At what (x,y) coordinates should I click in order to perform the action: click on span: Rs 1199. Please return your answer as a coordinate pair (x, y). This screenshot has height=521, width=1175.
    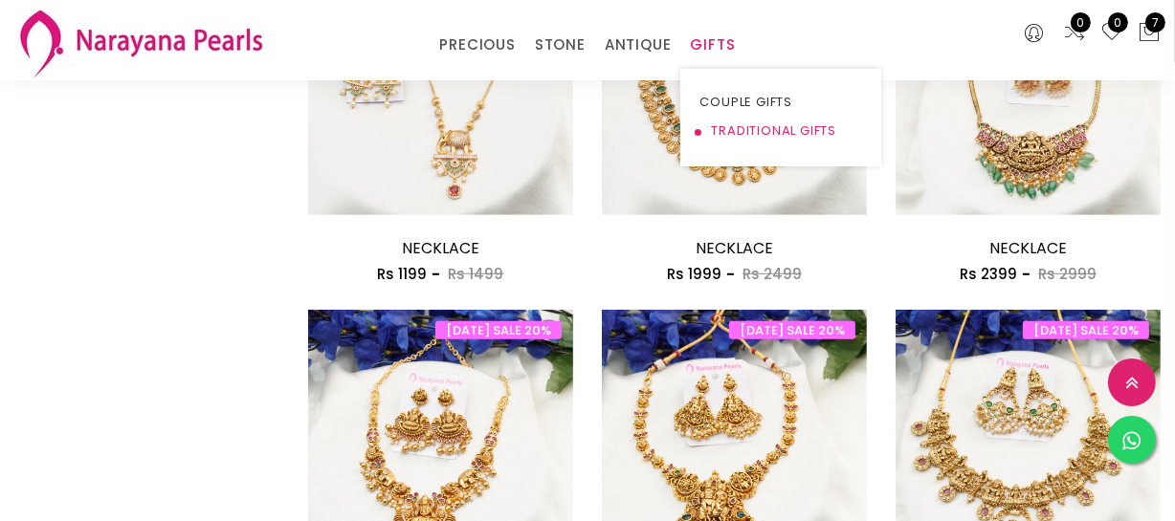
    Looking at the image, I should click on (402, 274).